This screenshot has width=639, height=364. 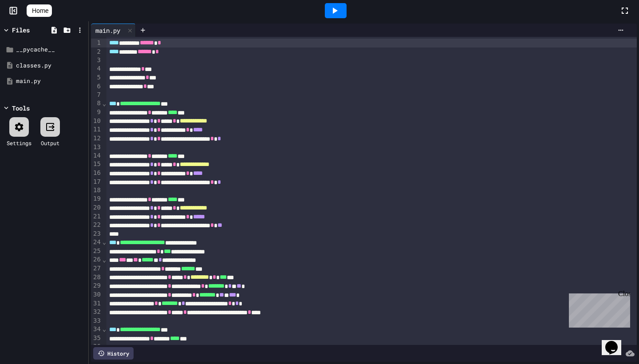 What do you see at coordinates (96, 260) in the screenshot?
I see `div: 26` at bounding box center [96, 260].